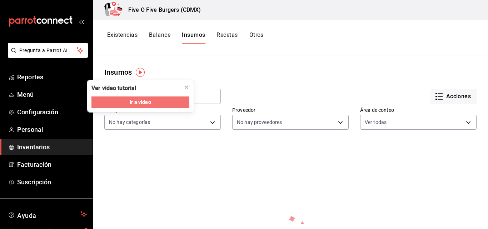 The image size is (488, 229). Describe the element at coordinates (52, 129) in the screenshot. I see `span: Personal` at that location.